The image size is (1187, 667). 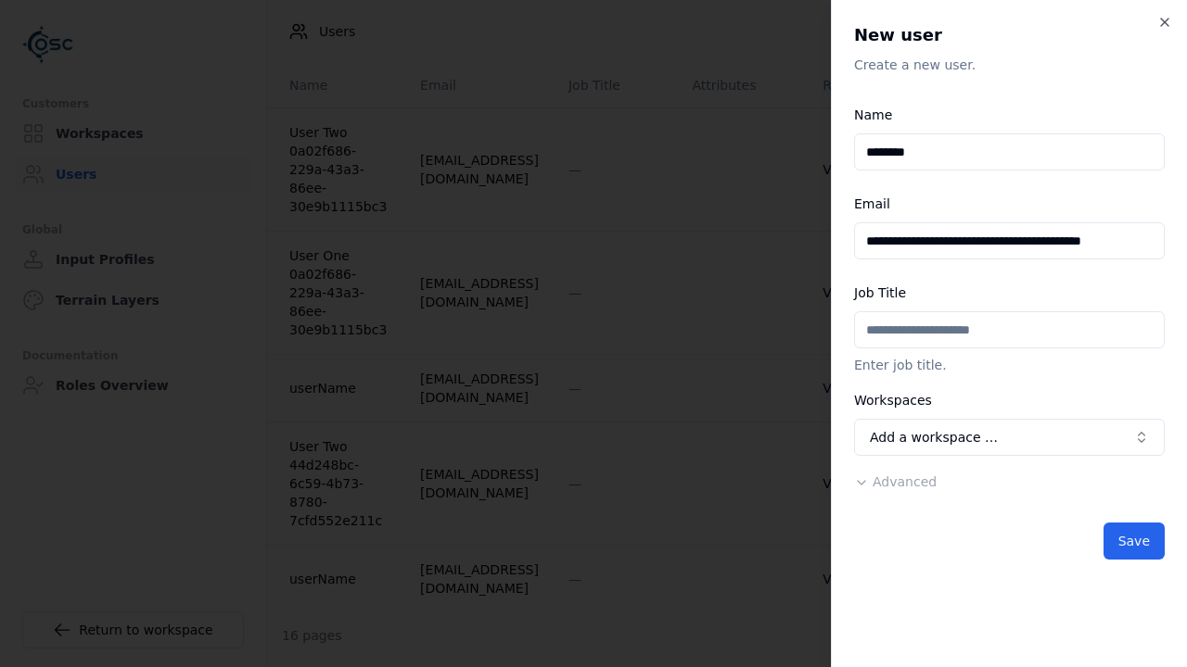 What do you see at coordinates (1009, 365) in the screenshot?
I see `p: Enter job title.` at bounding box center [1009, 365].